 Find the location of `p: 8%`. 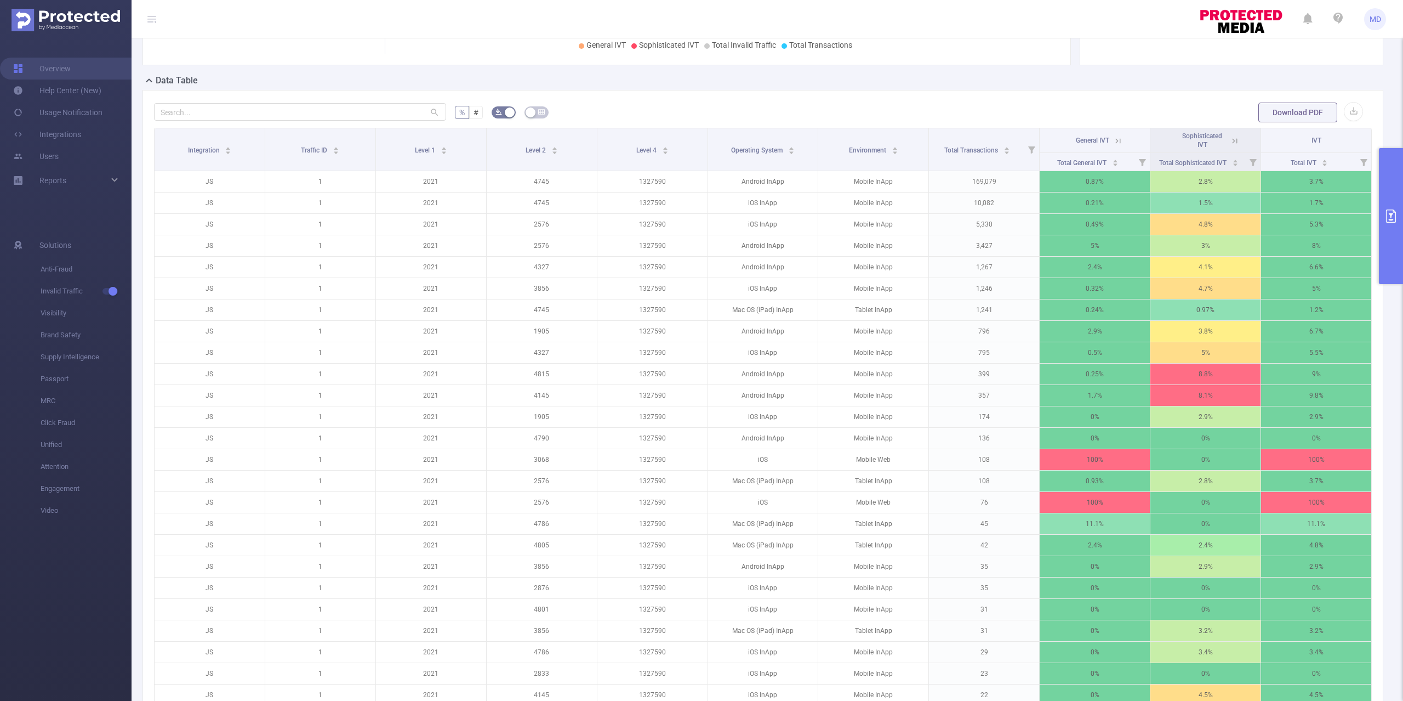

p: 8% is located at coordinates (1316, 246).